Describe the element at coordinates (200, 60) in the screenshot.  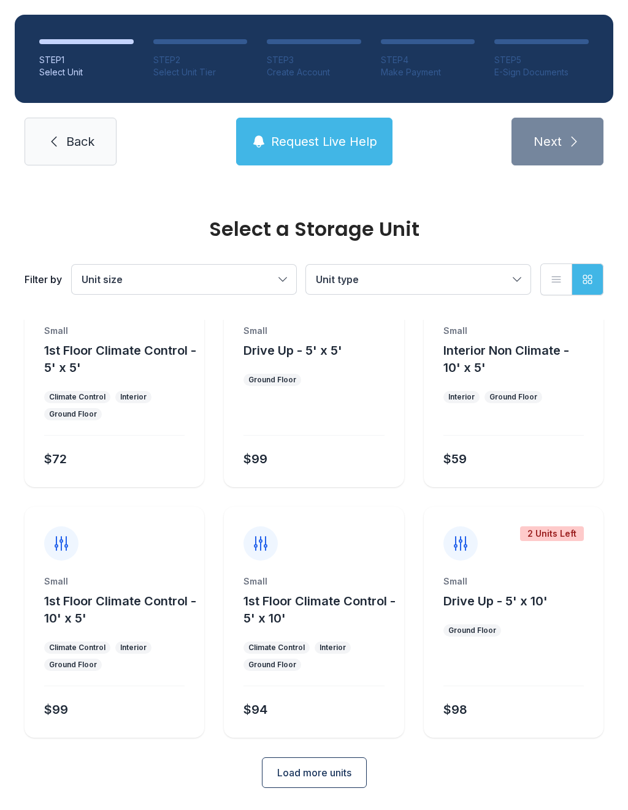
I see `div: STEP 2` at that location.